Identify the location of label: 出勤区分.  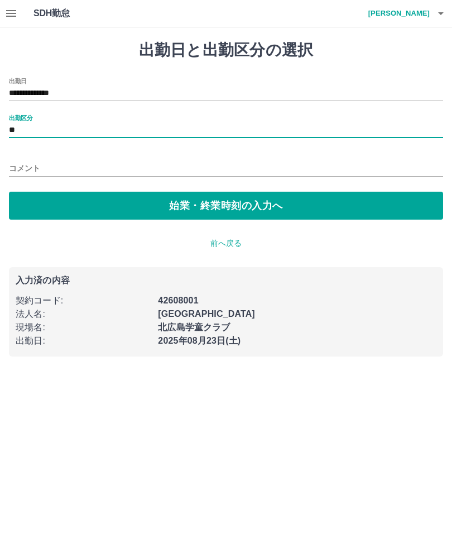
(21, 117).